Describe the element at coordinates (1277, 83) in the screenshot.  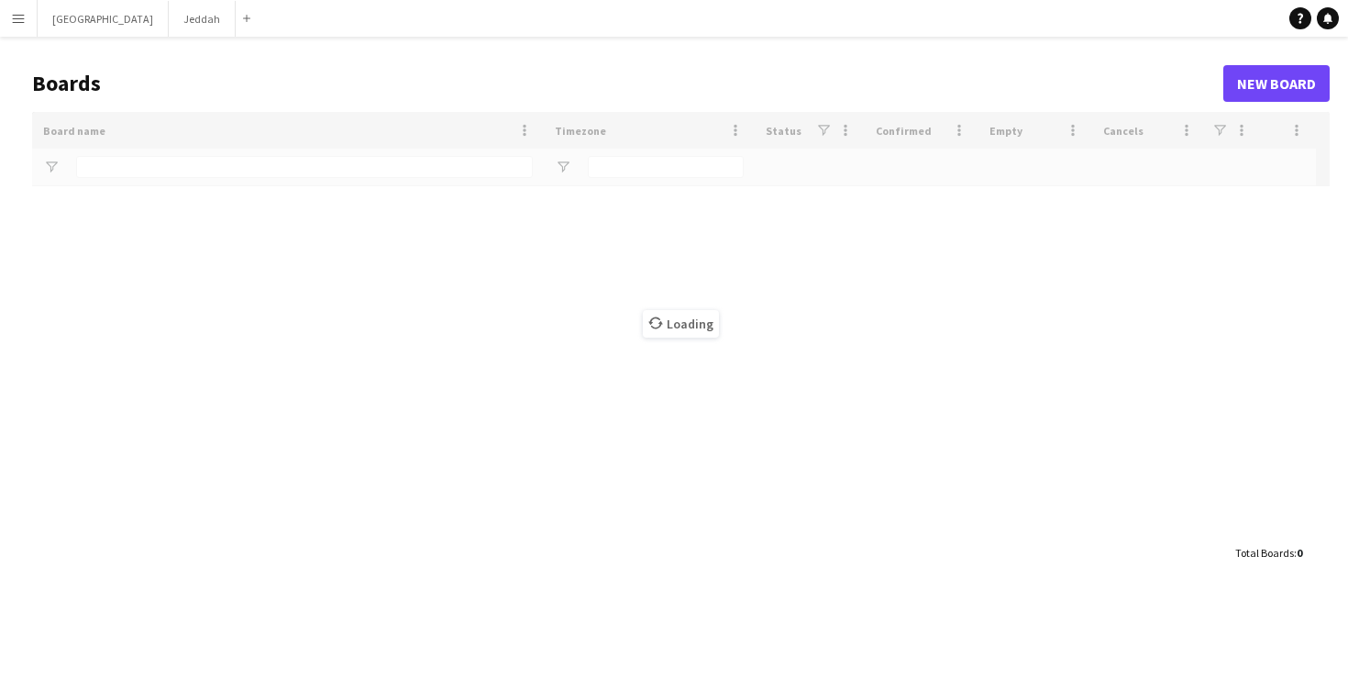
I see `a: New Board` at that location.